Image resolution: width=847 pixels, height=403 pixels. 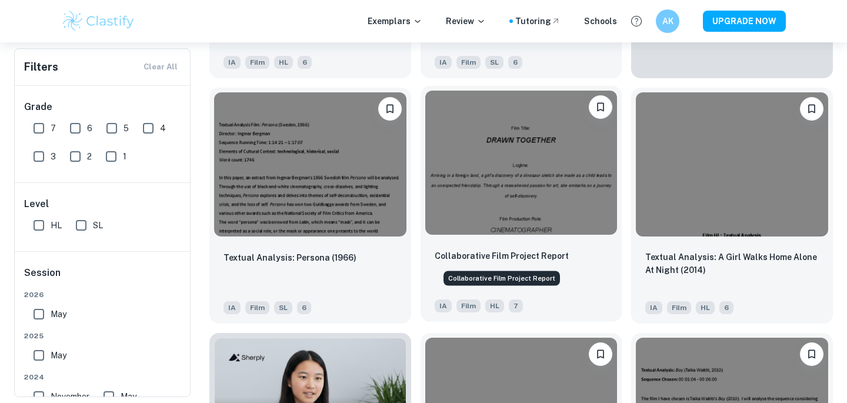 What do you see at coordinates (103, 278) in the screenshot?
I see `h6: Session` at bounding box center [103, 278].